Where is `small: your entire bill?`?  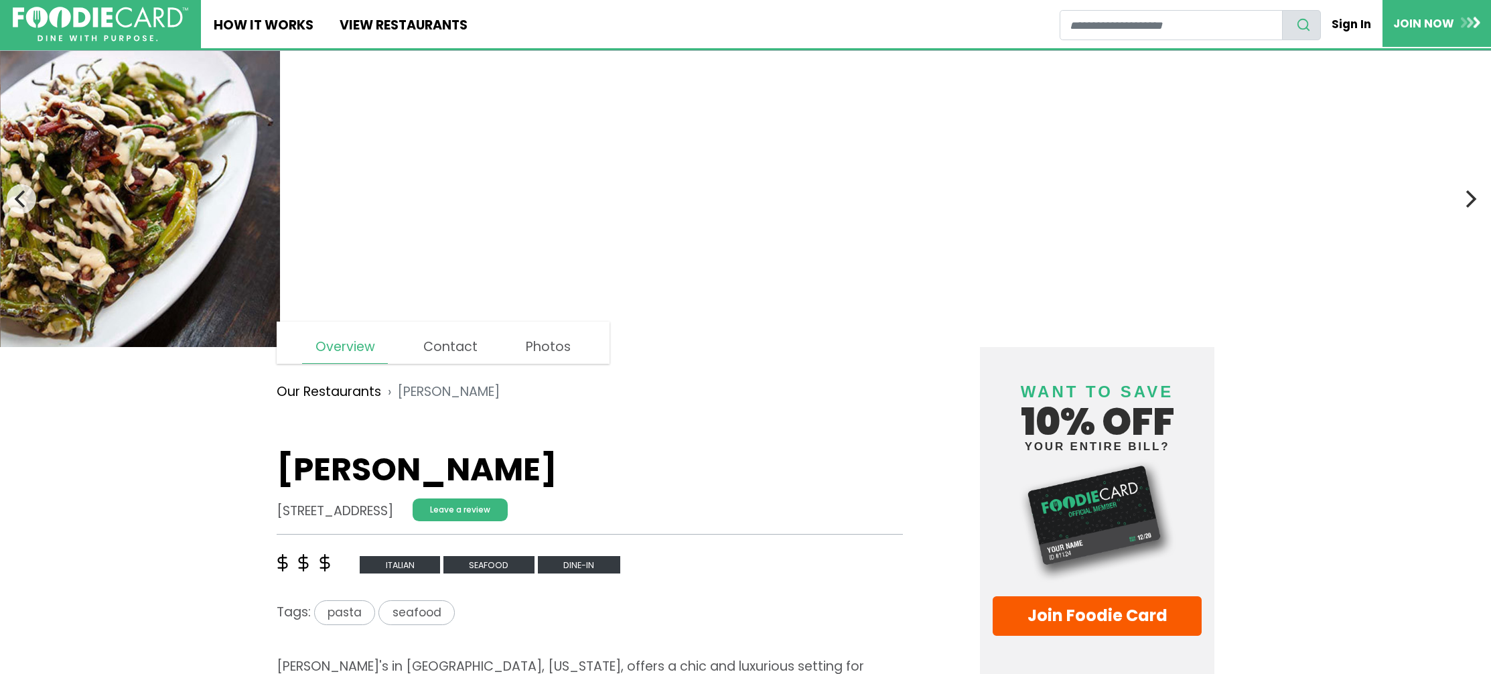
small: your entire bill? is located at coordinates (1097, 446).